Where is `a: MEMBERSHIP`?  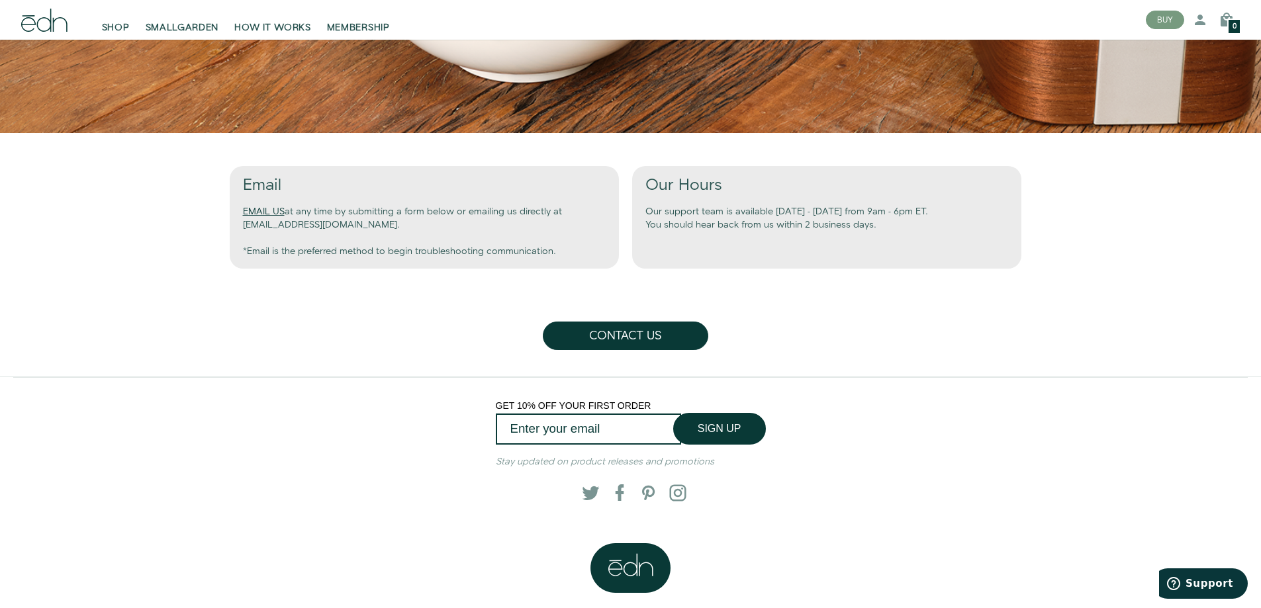
a: MEMBERSHIP is located at coordinates (358, 20).